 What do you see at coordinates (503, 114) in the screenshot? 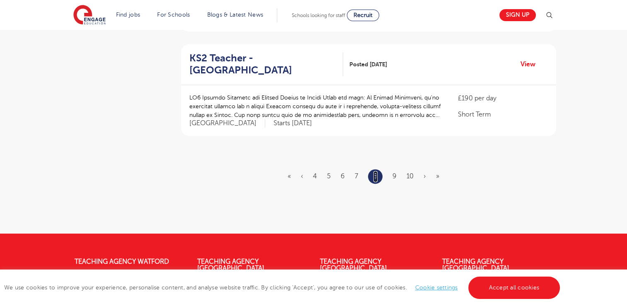
I see `p: Short Term` at bounding box center [503, 114].